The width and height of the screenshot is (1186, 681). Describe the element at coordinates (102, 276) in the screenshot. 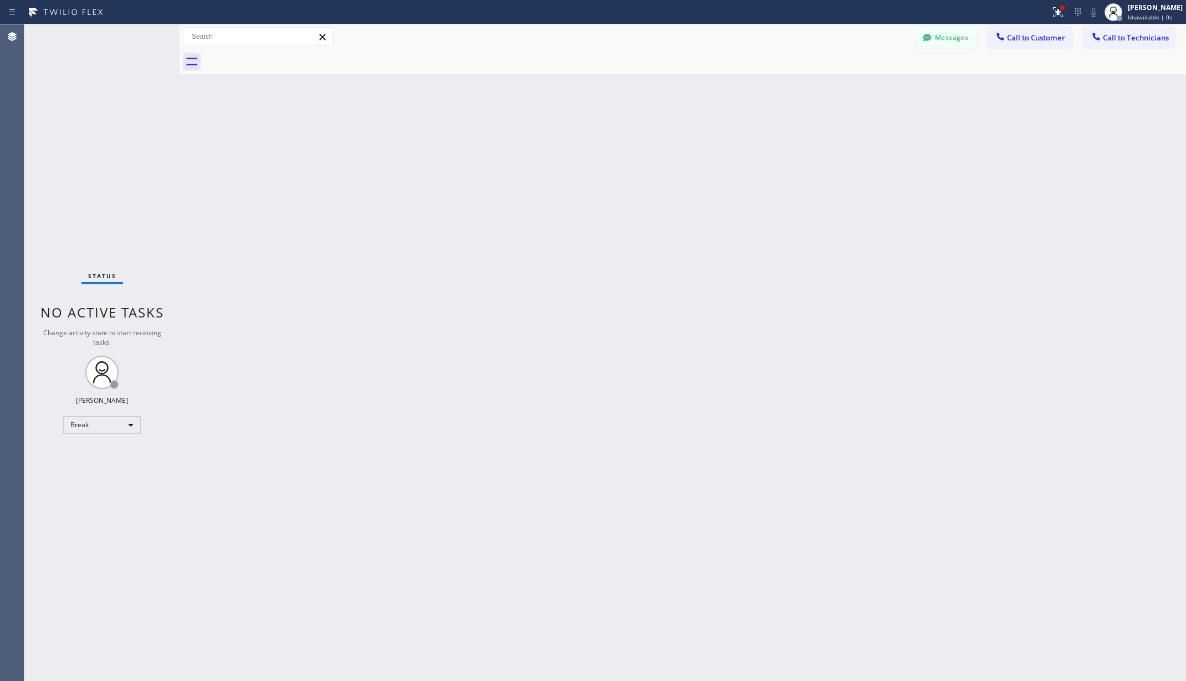

I see `span: Status` at that location.